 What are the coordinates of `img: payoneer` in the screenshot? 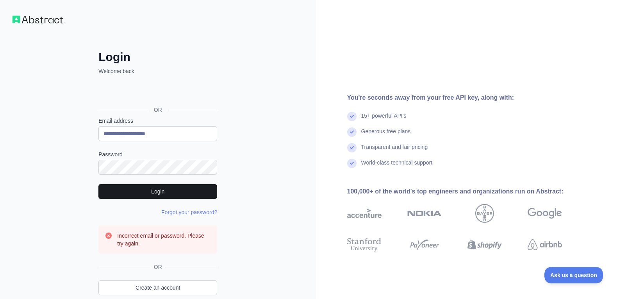 It's located at (424, 244).